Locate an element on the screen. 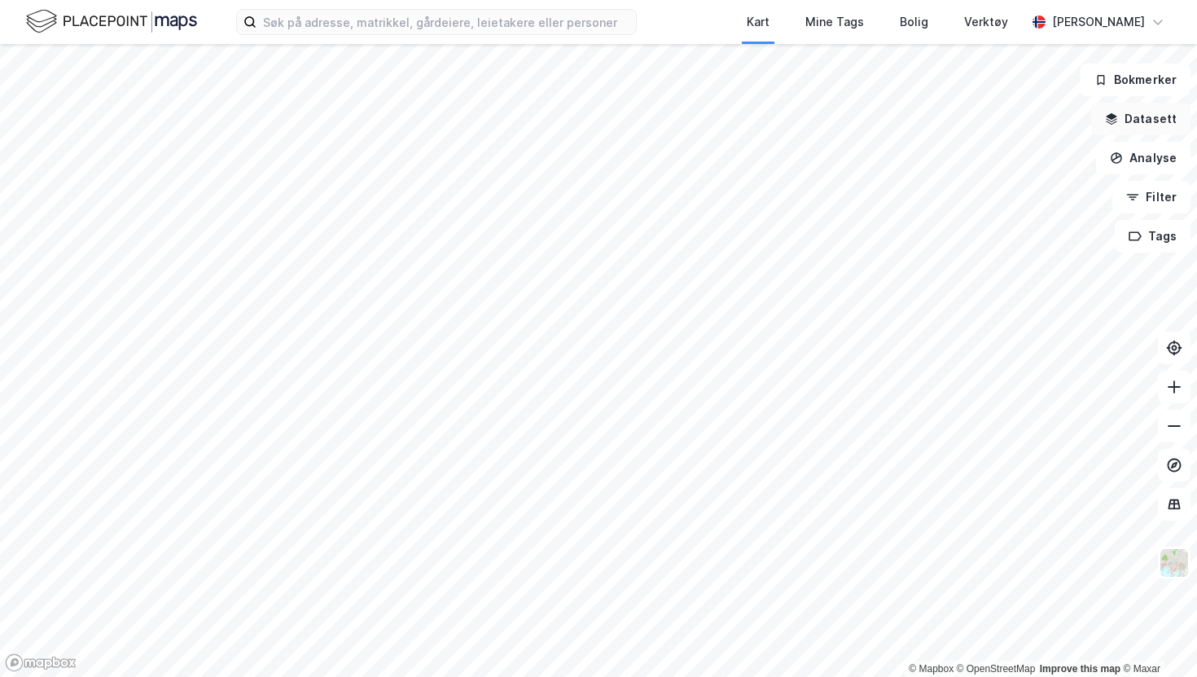 The height and width of the screenshot is (677, 1197). a: Mapbox homepage is located at coordinates (41, 662).